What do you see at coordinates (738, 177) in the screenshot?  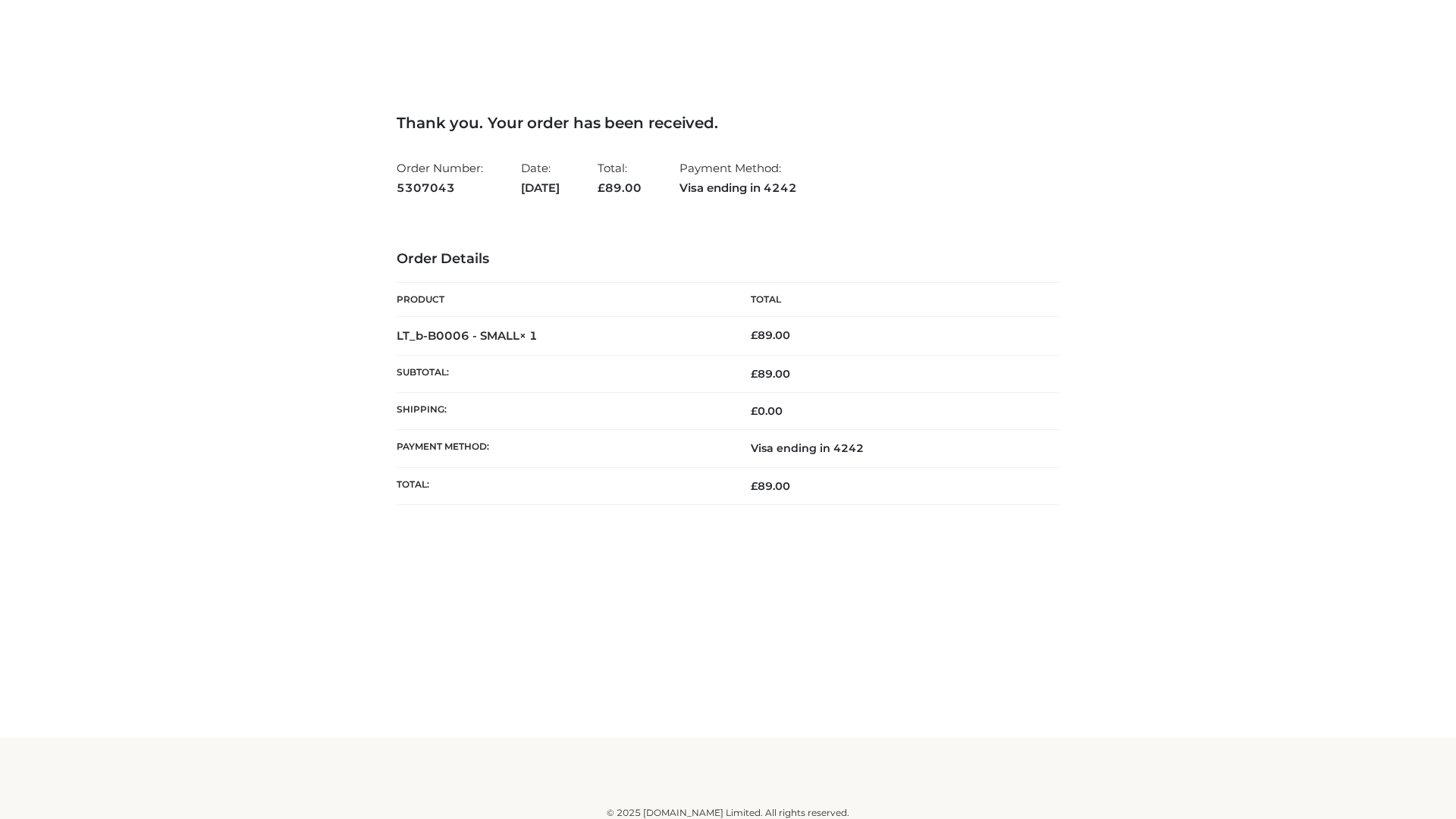 I see `li: Payment Method:` at bounding box center [738, 177].